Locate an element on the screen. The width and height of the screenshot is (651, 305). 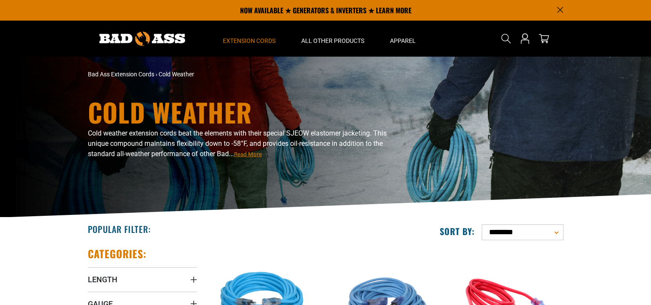
summary: Search is located at coordinates (506, 39).